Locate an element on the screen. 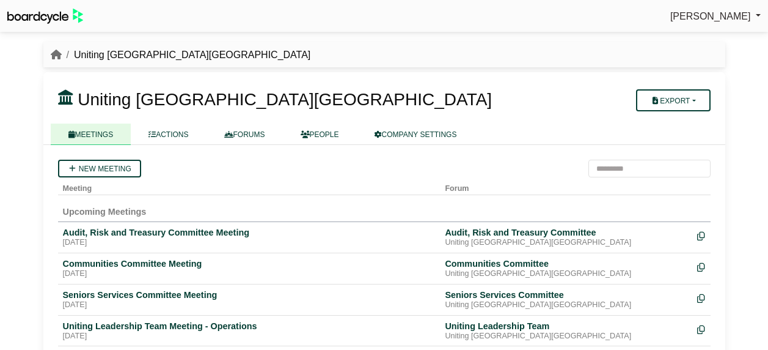  a: FORUMS is located at coordinates (244, 134).